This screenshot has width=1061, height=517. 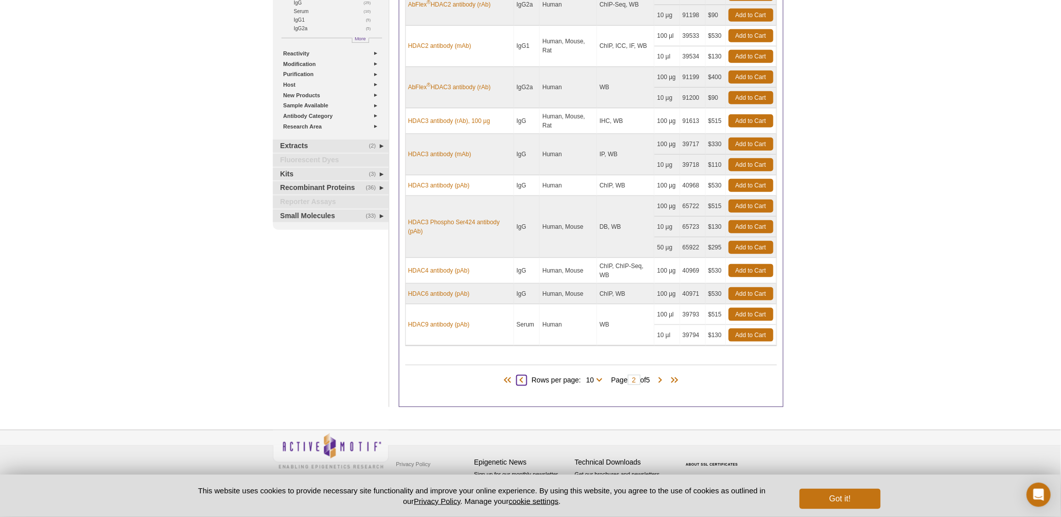 What do you see at coordinates (331, 146) in the screenshot?
I see `a: (2)Extracts` at bounding box center [331, 146].